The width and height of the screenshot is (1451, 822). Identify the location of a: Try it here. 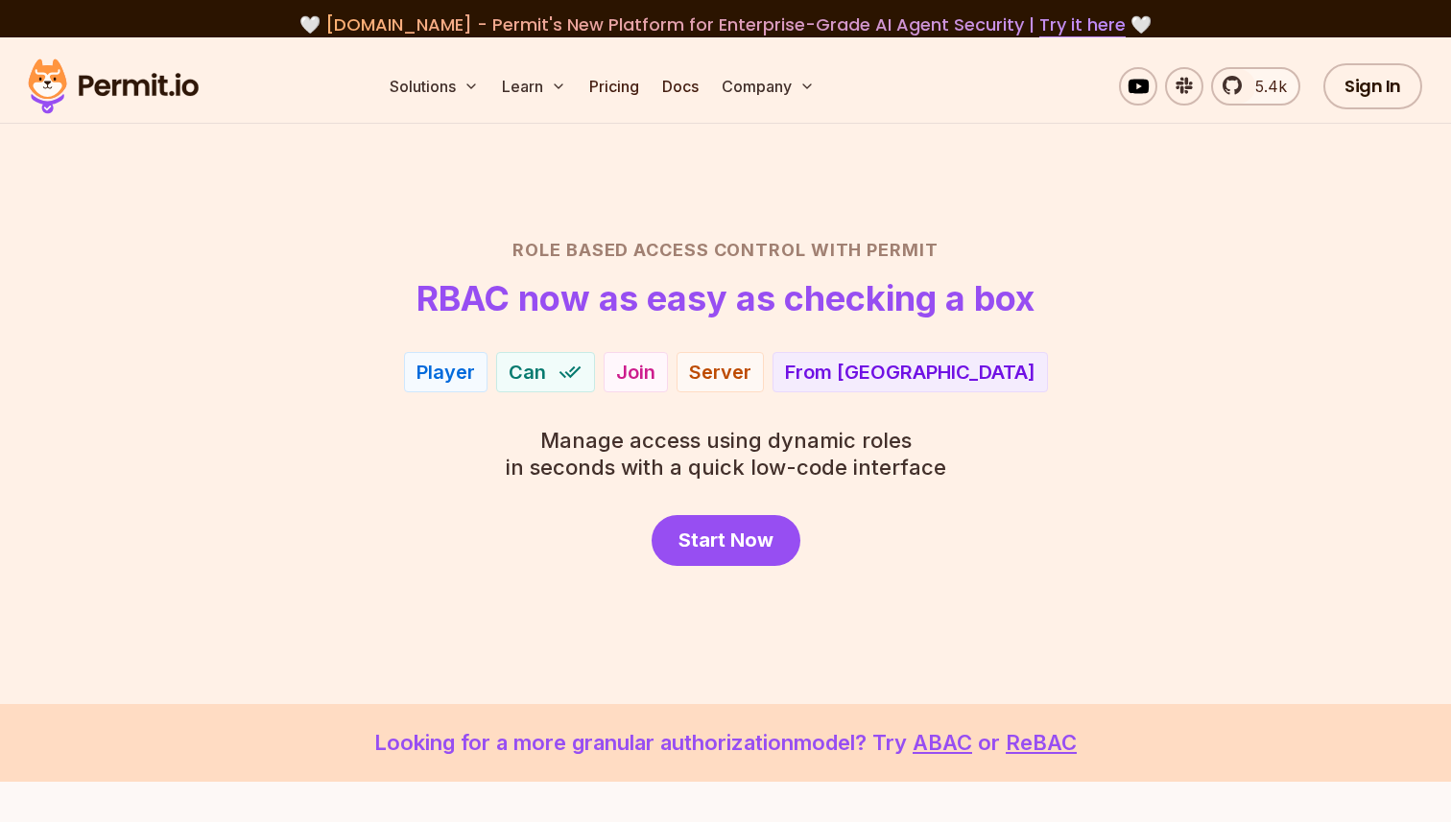
(1082, 25).